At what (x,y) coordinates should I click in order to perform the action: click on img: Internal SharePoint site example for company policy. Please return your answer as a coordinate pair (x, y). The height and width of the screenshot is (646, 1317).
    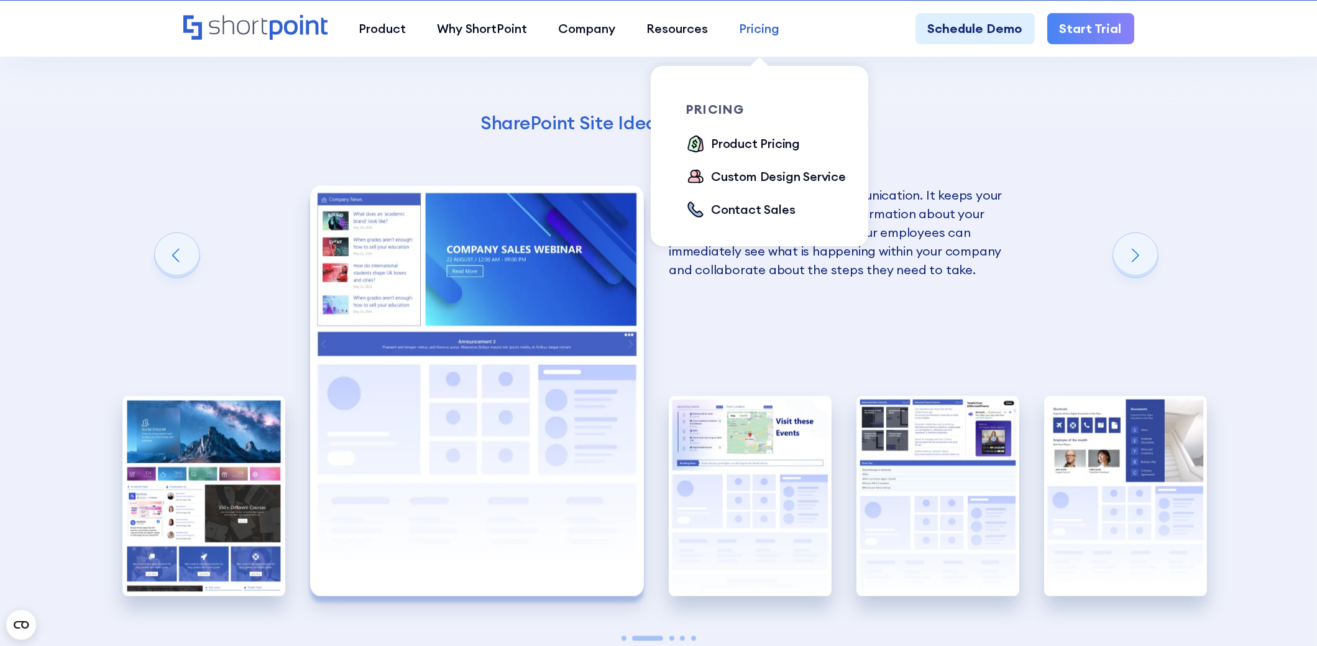
    Looking at the image, I should click on (750, 496).